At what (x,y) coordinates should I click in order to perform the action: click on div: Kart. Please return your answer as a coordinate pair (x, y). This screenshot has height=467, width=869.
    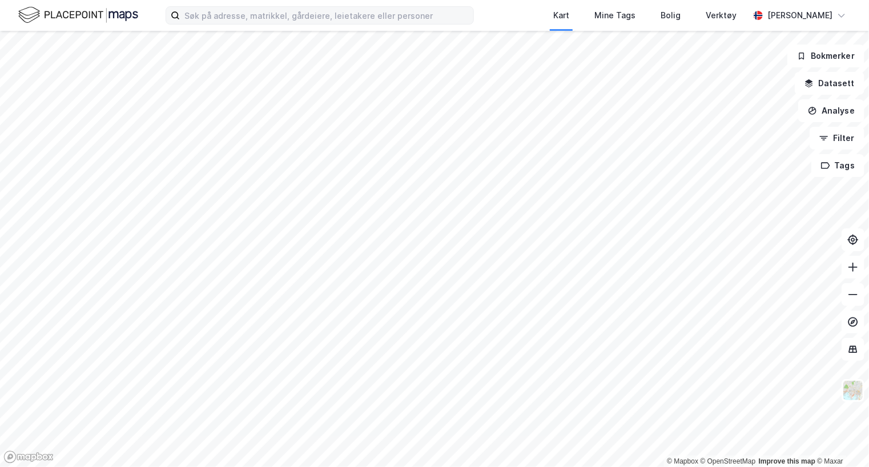
    Looking at the image, I should click on (561, 15).